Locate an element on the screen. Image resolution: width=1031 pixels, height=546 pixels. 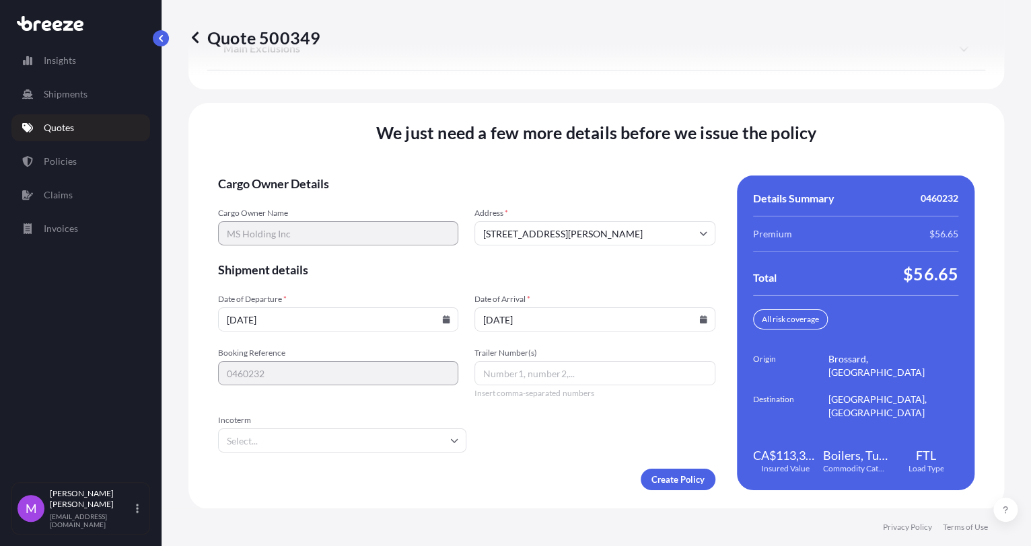
p: Quotes is located at coordinates (59, 128).